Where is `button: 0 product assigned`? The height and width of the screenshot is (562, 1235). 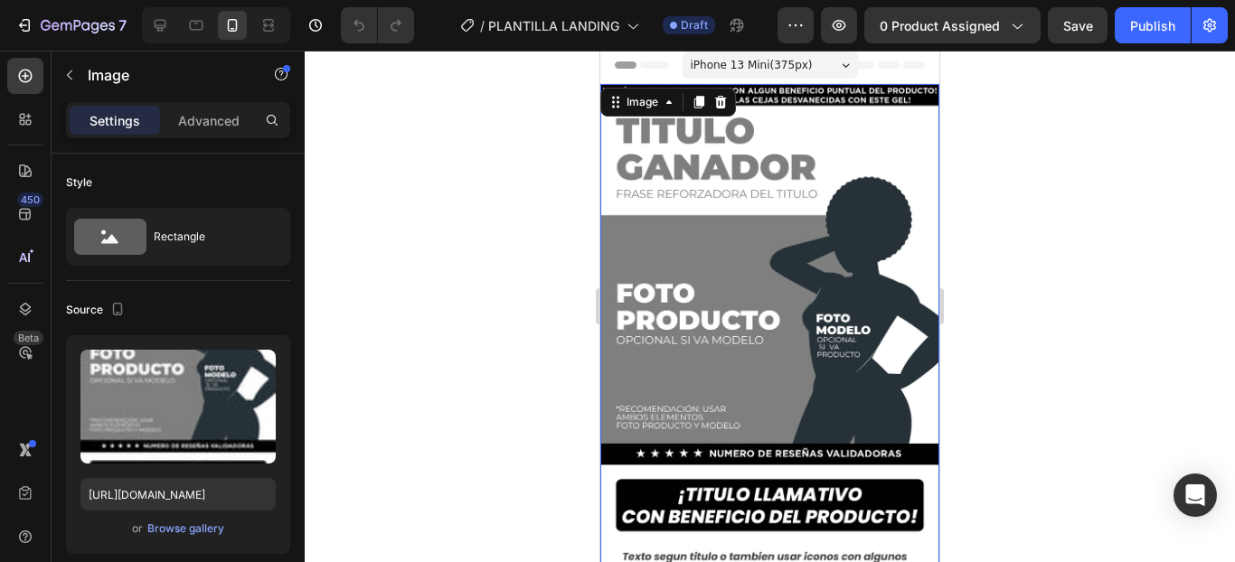 button: 0 product assigned is located at coordinates (952, 25).